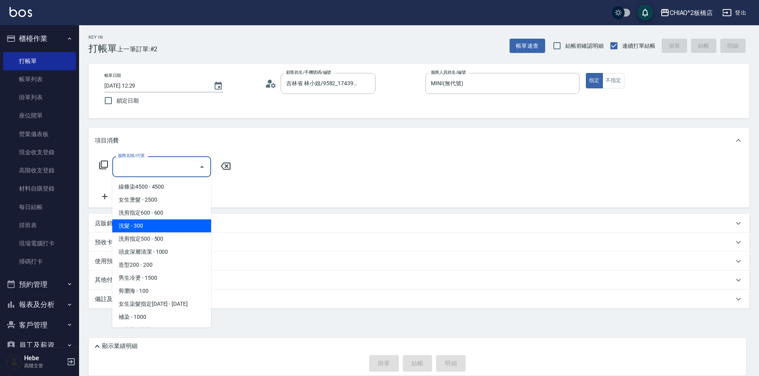 This screenshot has height=376, width=759. Describe the element at coordinates (419, 299) in the screenshot. I see `div: 備註及來源` at that location.